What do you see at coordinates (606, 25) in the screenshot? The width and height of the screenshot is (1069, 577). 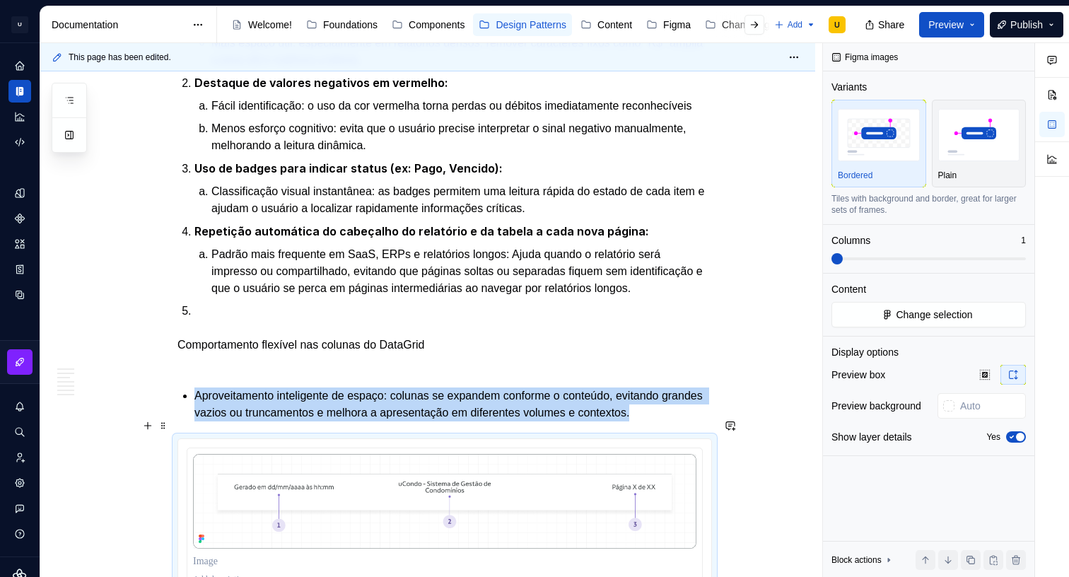 I see `a: Content` at bounding box center [606, 25].